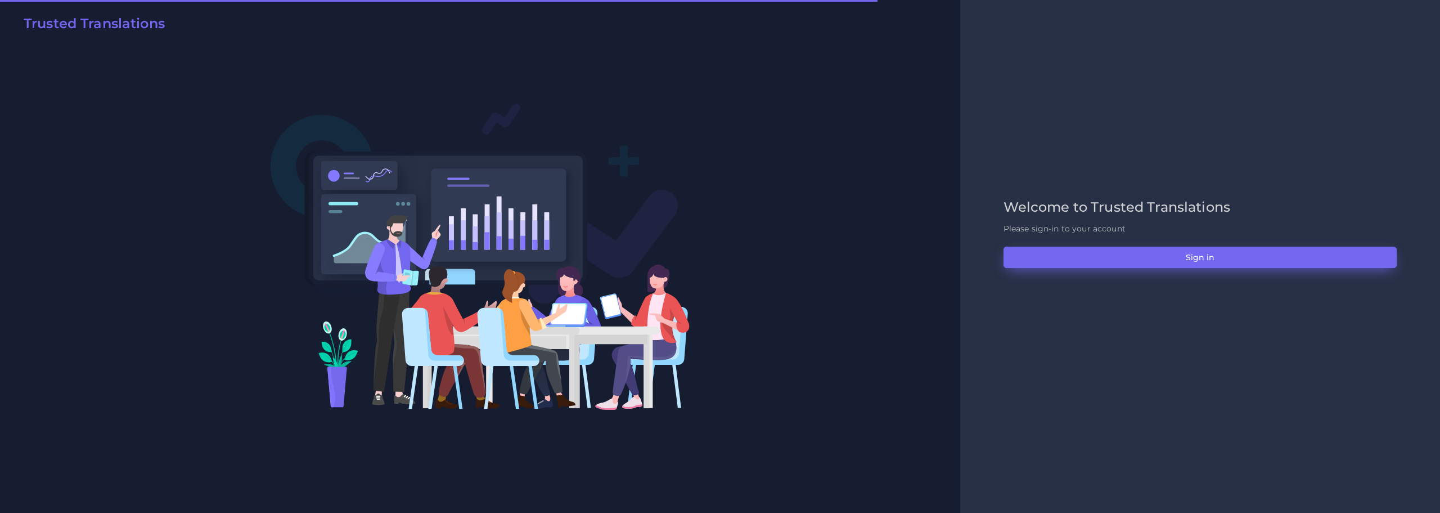 Image resolution: width=1440 pixels, height=513 pixels. I want to click on img: Login V2, so click(480, 256).